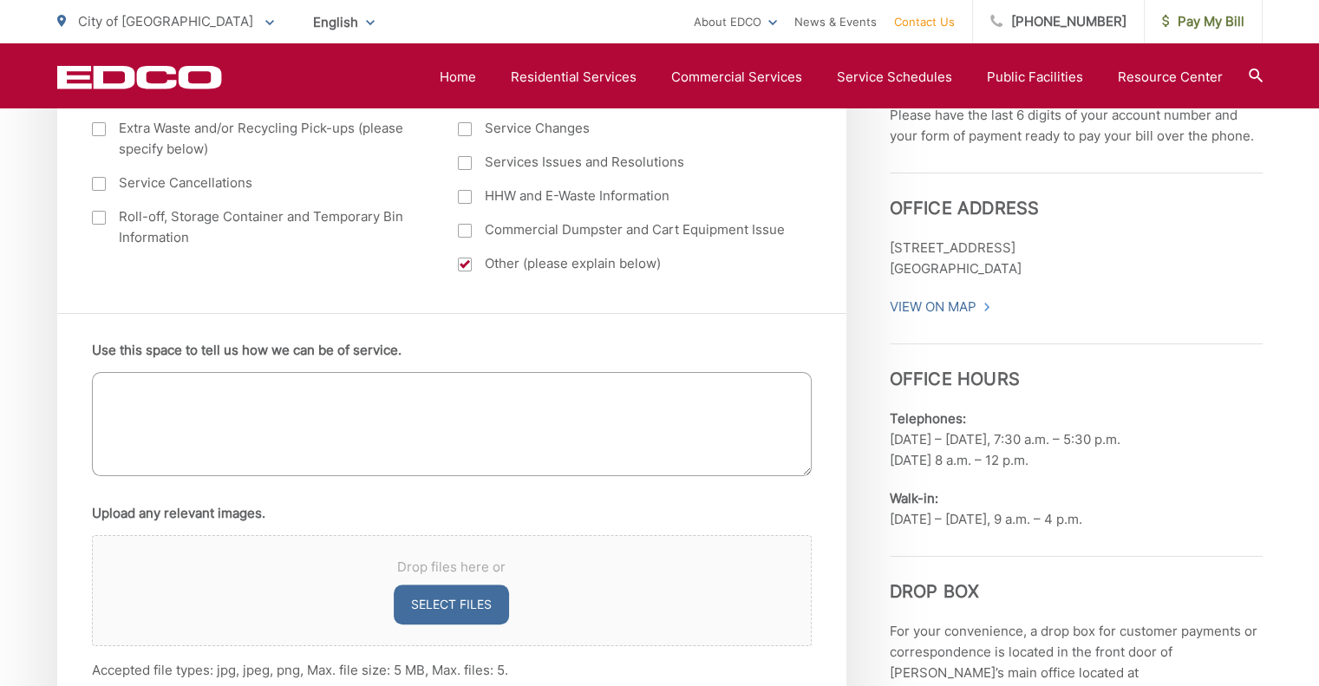 Image resolution: width=1319 pixels, height=686 pixels. I want to click on a: View On Map, so click(940, 307).